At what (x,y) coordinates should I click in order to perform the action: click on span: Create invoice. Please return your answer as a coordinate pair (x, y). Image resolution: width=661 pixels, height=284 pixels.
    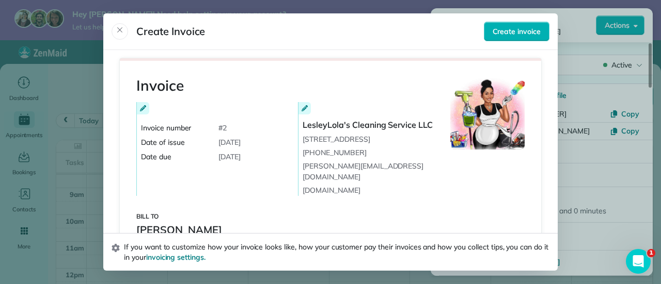
    Looking at the image, I should click on (516, 31).